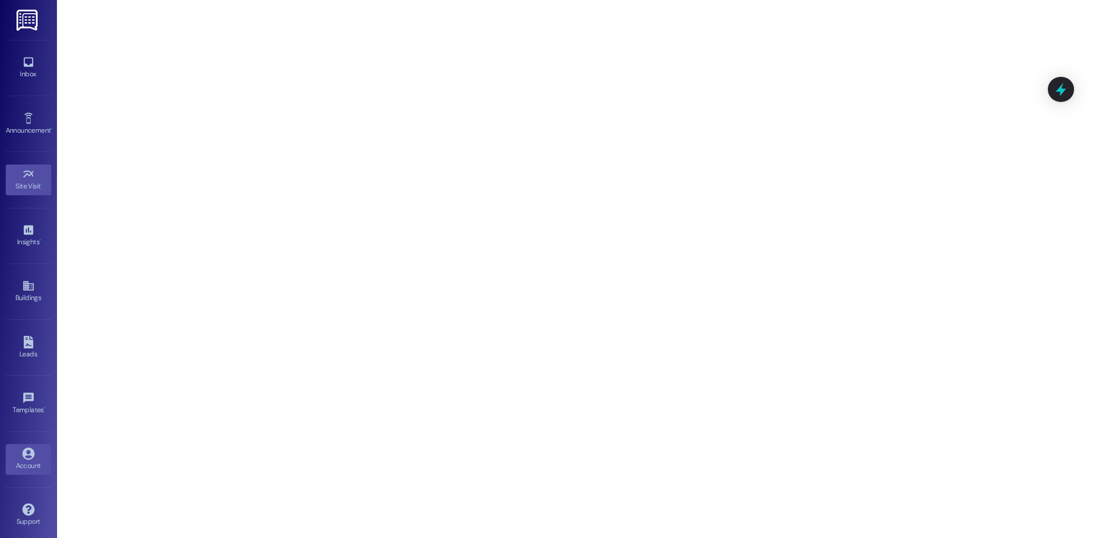  I want to click on a: Templates •, so click(28, 404).